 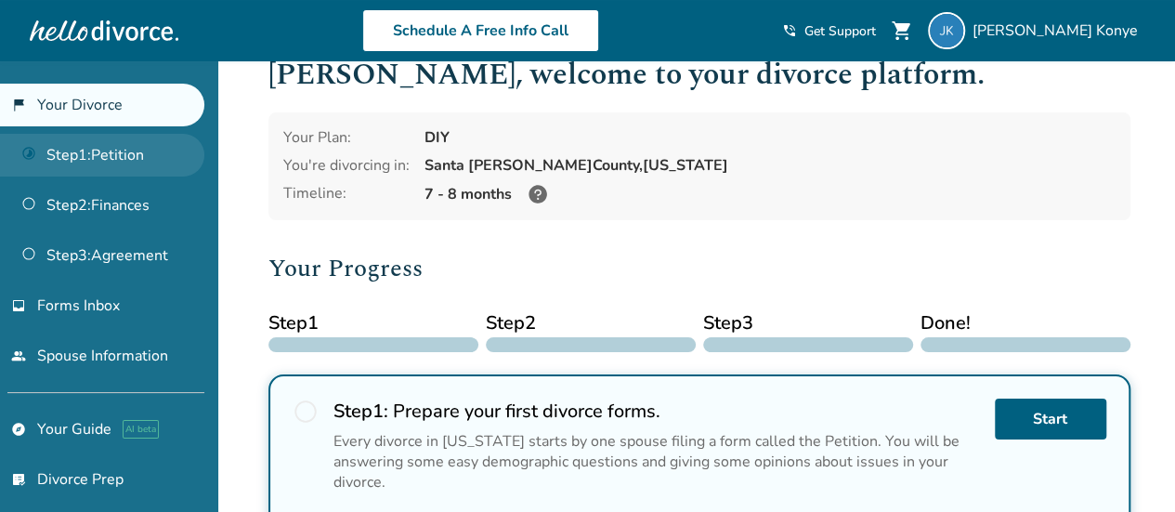 What do you see at coordinates (902, 31) in the screenshot?
I see `span: shopping_cart` at bounding box center [902, 31].